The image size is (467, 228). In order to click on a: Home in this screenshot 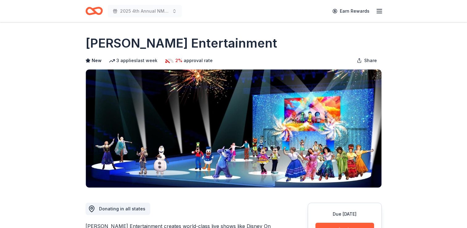, I will do `click(94, 11)`.